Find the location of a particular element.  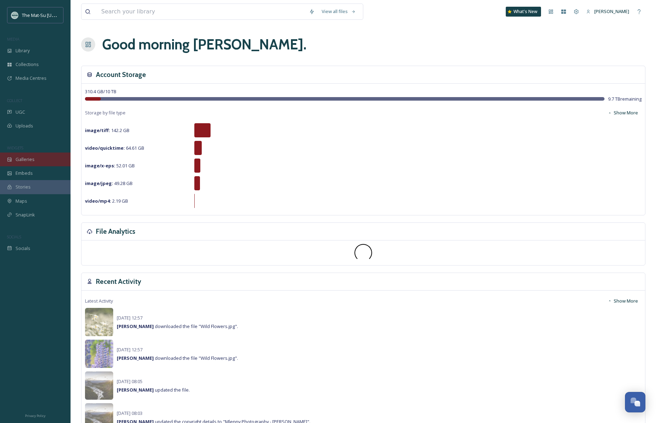

img: Social_thumbnail.png is located at coordinates (15, 15).